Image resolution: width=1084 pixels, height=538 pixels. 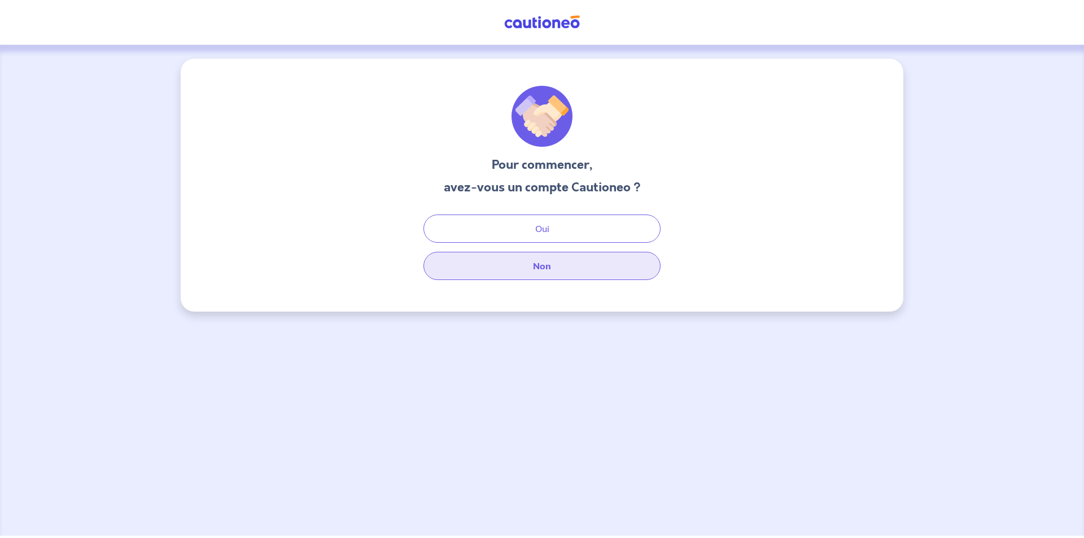 I want to click on img: Cautioneo, so click(x=542, y=22).